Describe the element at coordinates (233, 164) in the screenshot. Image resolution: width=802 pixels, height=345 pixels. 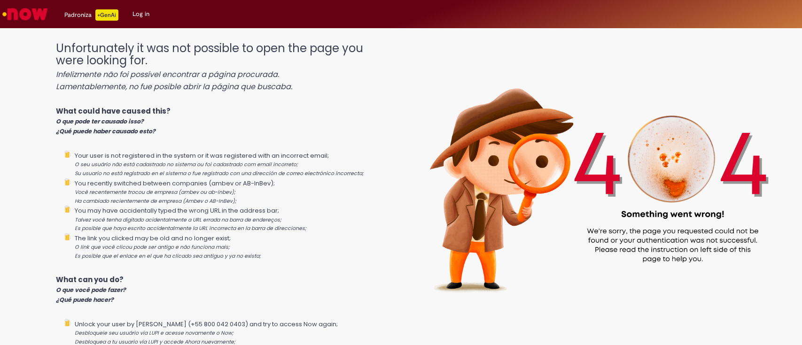
I see `li: Your user is not registered in the system or it was registered with an incorrect email;` at that location.